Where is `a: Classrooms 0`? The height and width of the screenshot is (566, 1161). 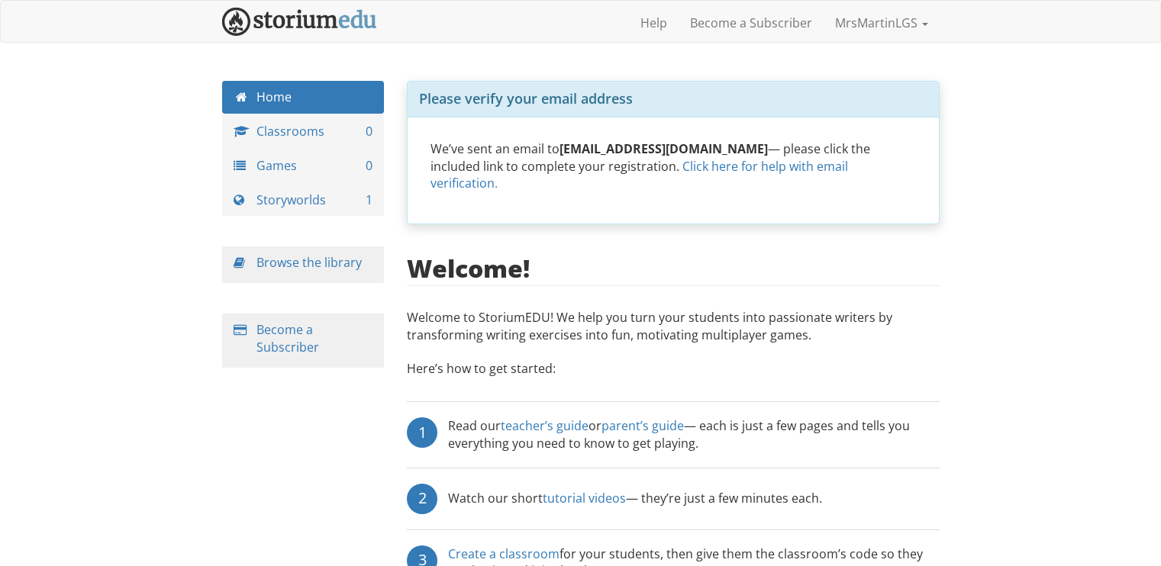 a: Classrooms 0 is located at coordinates (303, 131).